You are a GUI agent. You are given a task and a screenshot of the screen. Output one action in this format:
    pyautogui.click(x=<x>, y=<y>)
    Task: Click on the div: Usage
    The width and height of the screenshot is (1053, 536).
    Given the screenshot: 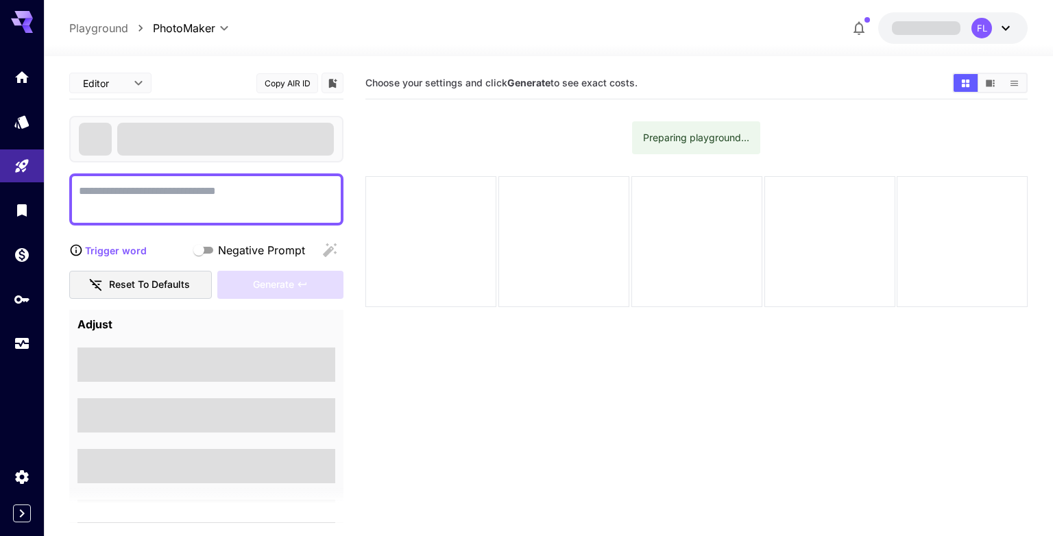 What is the action you would take?
    pyautogui.click(x=22, y=343)
    